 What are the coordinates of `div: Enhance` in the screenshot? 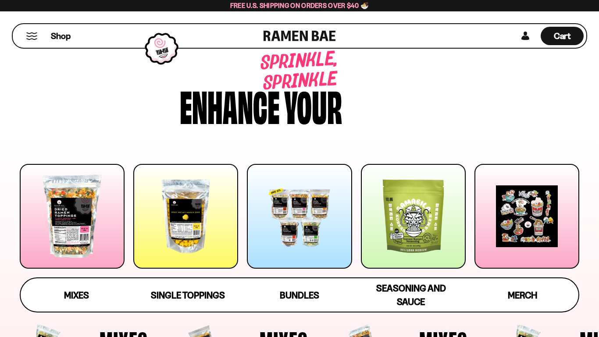 It's located at (230, 105).